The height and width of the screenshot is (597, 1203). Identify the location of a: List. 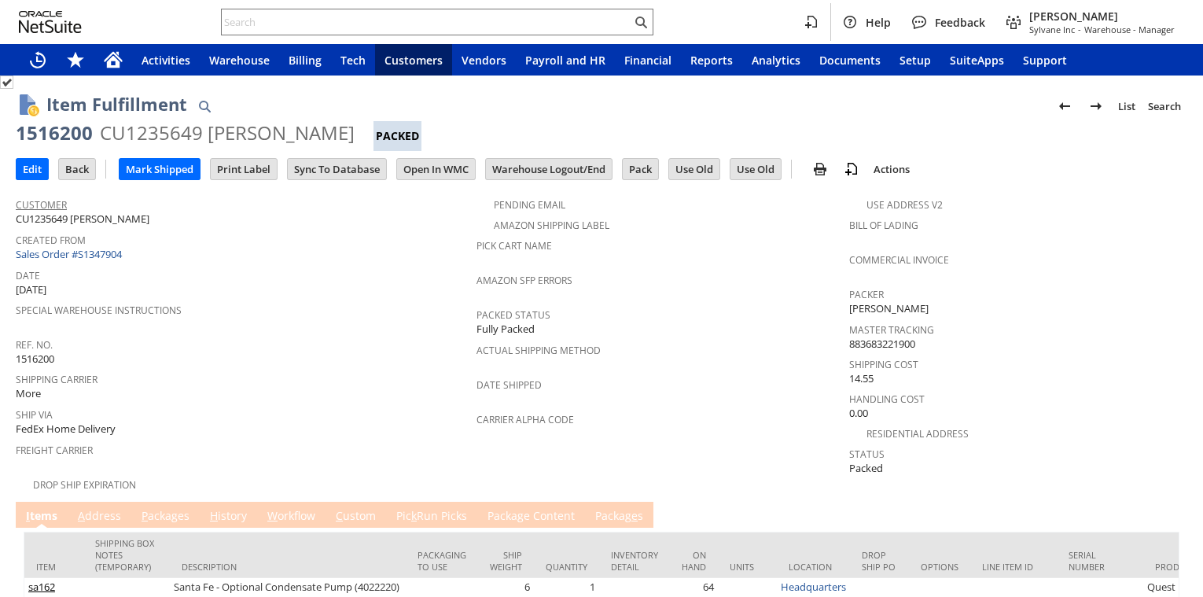
(1127, 106).